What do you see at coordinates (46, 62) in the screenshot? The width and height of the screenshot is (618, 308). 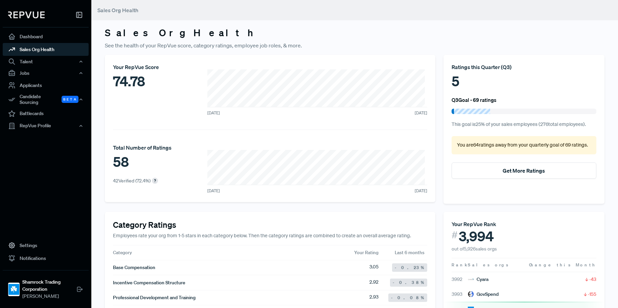 I see `button: Talent` at bounding box center [46, 62].